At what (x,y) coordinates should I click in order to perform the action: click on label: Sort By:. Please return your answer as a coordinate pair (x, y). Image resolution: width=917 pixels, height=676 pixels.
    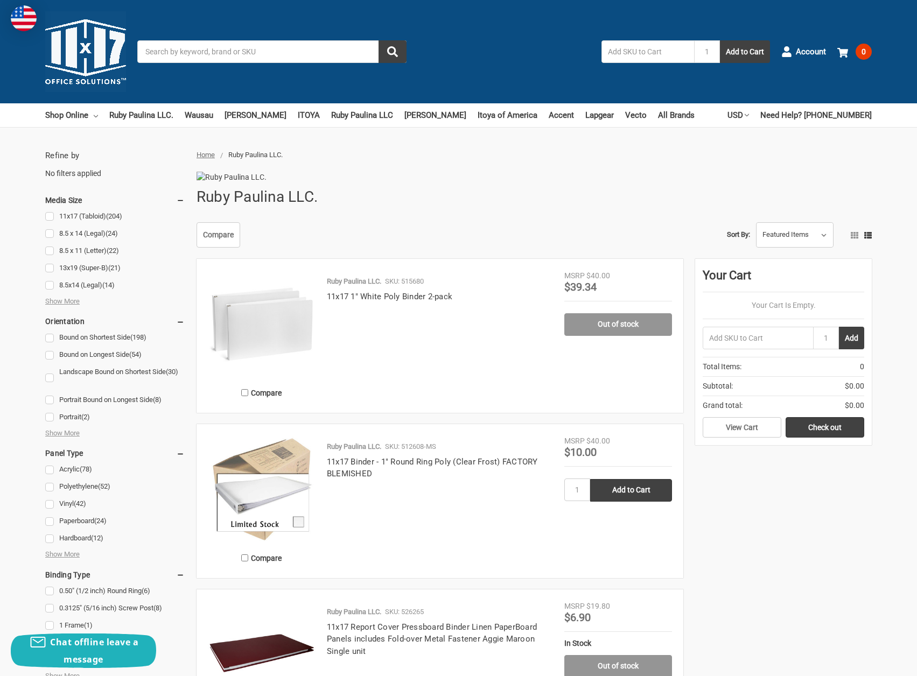
    Looking at the image, I should click on (738, 235).